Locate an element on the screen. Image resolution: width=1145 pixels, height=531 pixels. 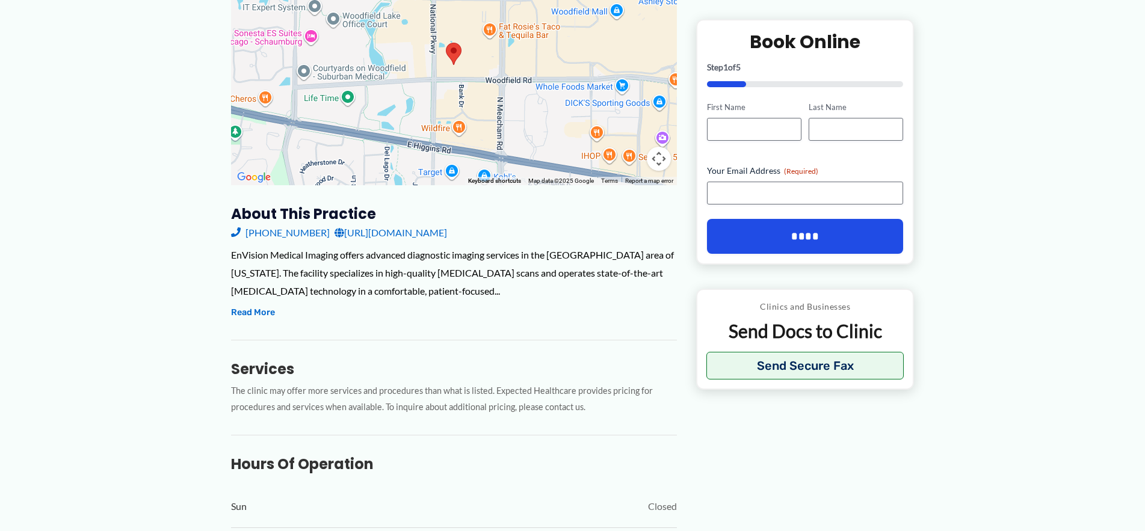
span: 5 is located at coordinates (738, 67).